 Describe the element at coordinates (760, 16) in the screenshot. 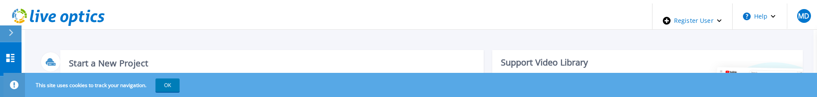

I see `button: Help` at that location.